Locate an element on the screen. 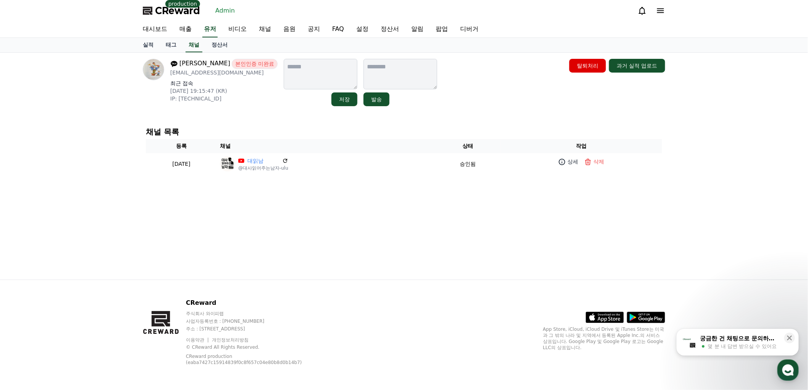 The height and width of the screenshot is (390, 808). a: 홈 is located at coordinates (26, 252).